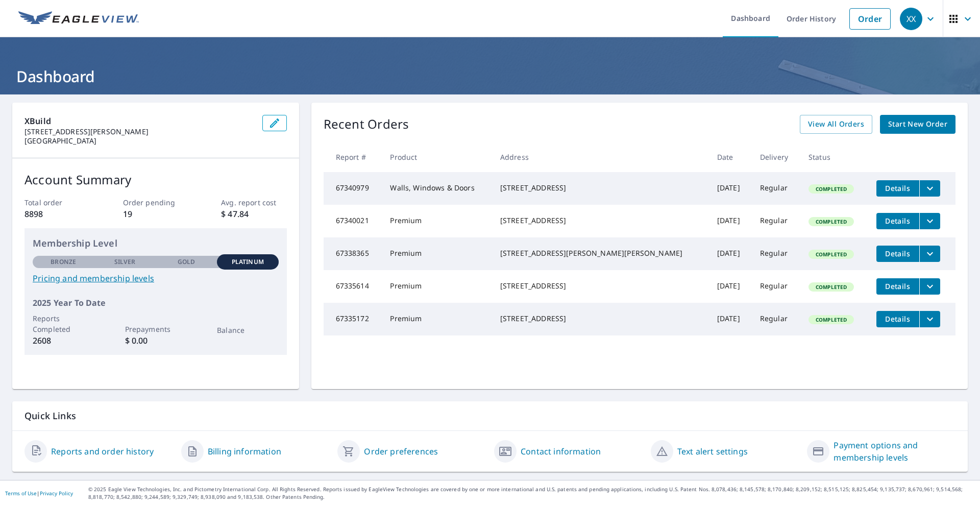  Describe the element at coordinates (156, 341) in the screenshot. I see `p: $ 0.00` at that location.